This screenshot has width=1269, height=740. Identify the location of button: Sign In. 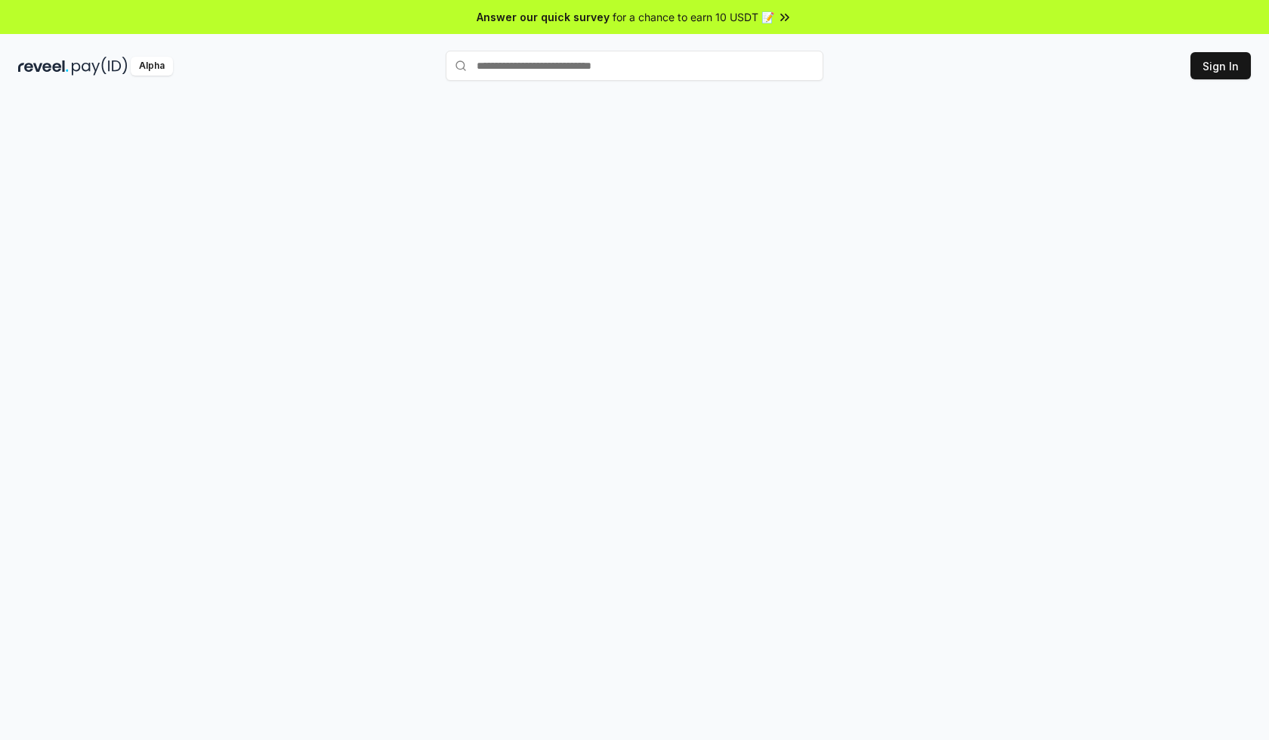
(1221, 66).